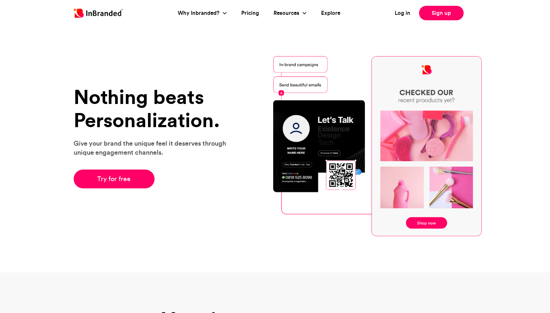 The width and height of the screenshot is (550, 313). What do you see at coordinates (154, 108) in the screenshot?
I see `h1: Nothing beats Personalization.` at bounding box center [154, 108].